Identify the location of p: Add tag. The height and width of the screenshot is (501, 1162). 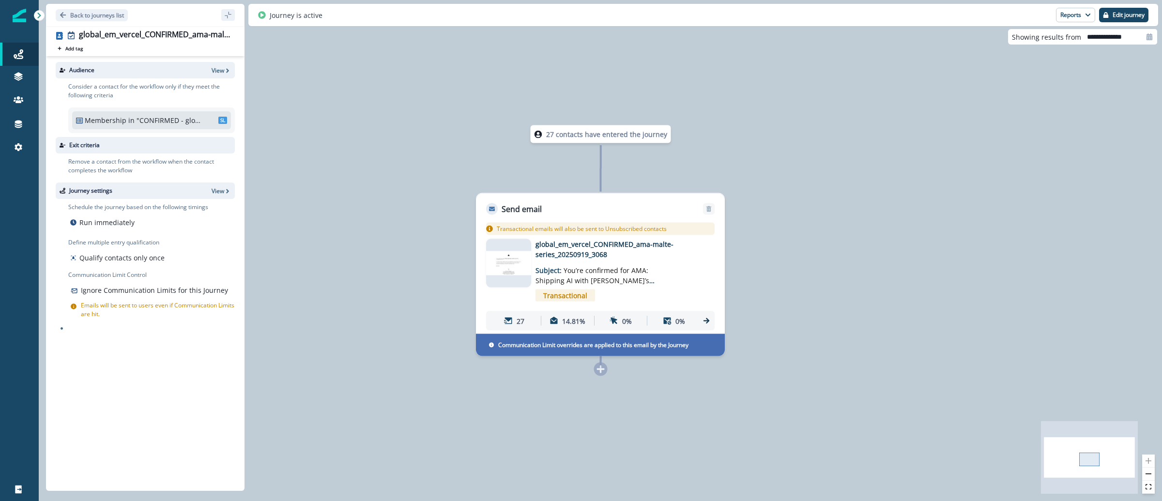
(74, 48).